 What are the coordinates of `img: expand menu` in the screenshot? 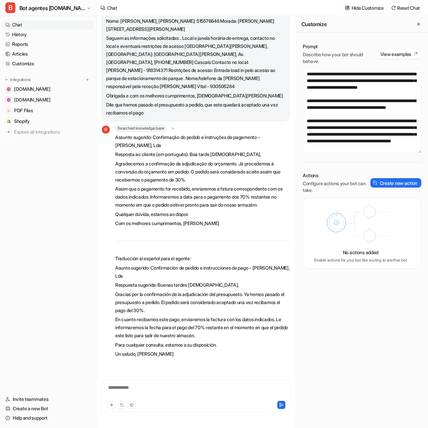 It's located at (6, 80).